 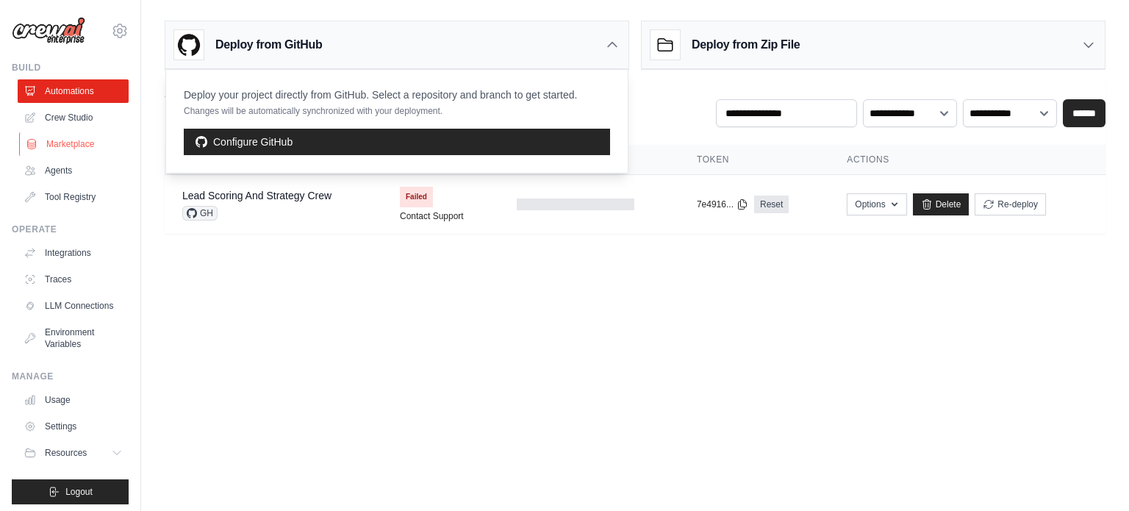 What do you see at coordinates (79, 492) in the screenshot?
I see `span: Logout` at bounding box center [79, 492].